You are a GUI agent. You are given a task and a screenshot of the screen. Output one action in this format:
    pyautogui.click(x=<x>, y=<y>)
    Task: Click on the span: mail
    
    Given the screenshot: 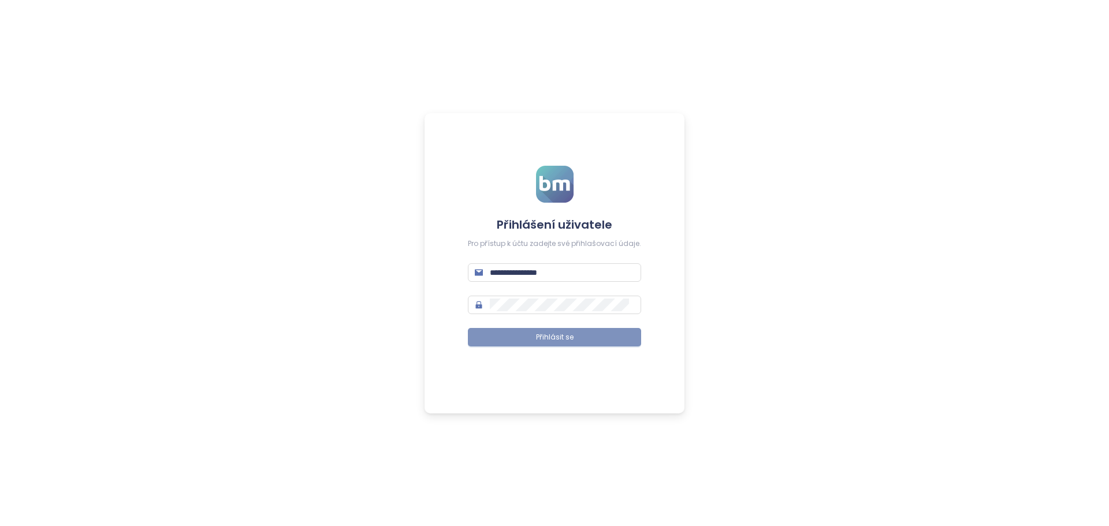 What is the action you would take?
    pyautogui.click(x=479, y=273)
    